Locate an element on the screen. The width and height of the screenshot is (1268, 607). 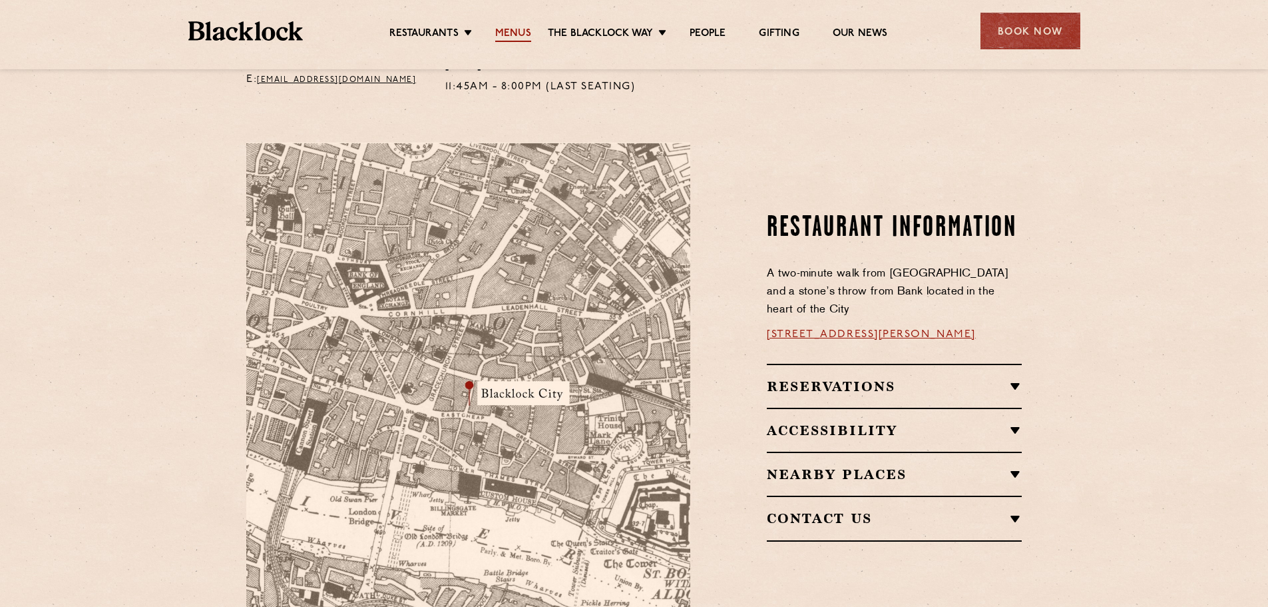
h2: Restaurant Information is located at coordinates (894, 228).